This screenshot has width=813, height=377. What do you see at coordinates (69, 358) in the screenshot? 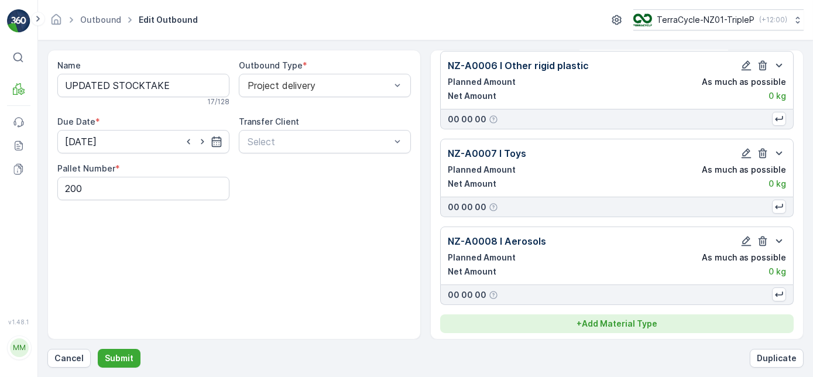
I see `p: Cancel` at bounding box center [69, 358].